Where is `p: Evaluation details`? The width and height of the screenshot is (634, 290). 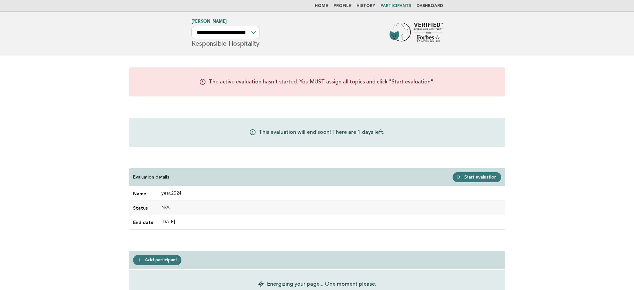
p: Evaluation details is located at coordinates (151, 177).